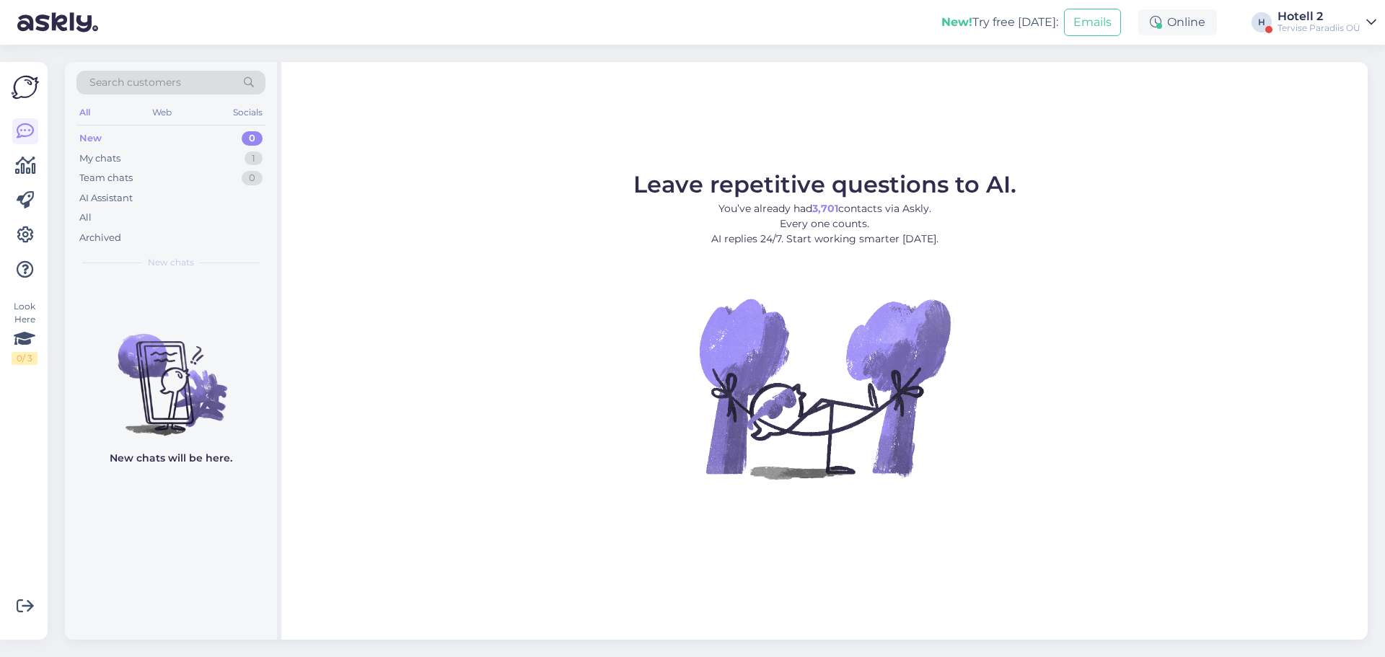  Describe the element at coordinates (90, 139) in the screenshot. I see `div: New` at that location.